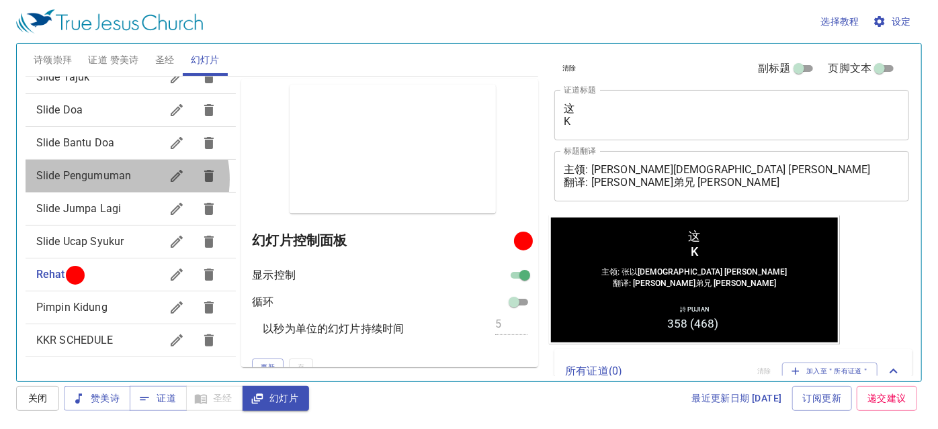  Describe the element at coordinates (83, 175) in the screenshot. I see `span: Slide Pengumuman` at that location.